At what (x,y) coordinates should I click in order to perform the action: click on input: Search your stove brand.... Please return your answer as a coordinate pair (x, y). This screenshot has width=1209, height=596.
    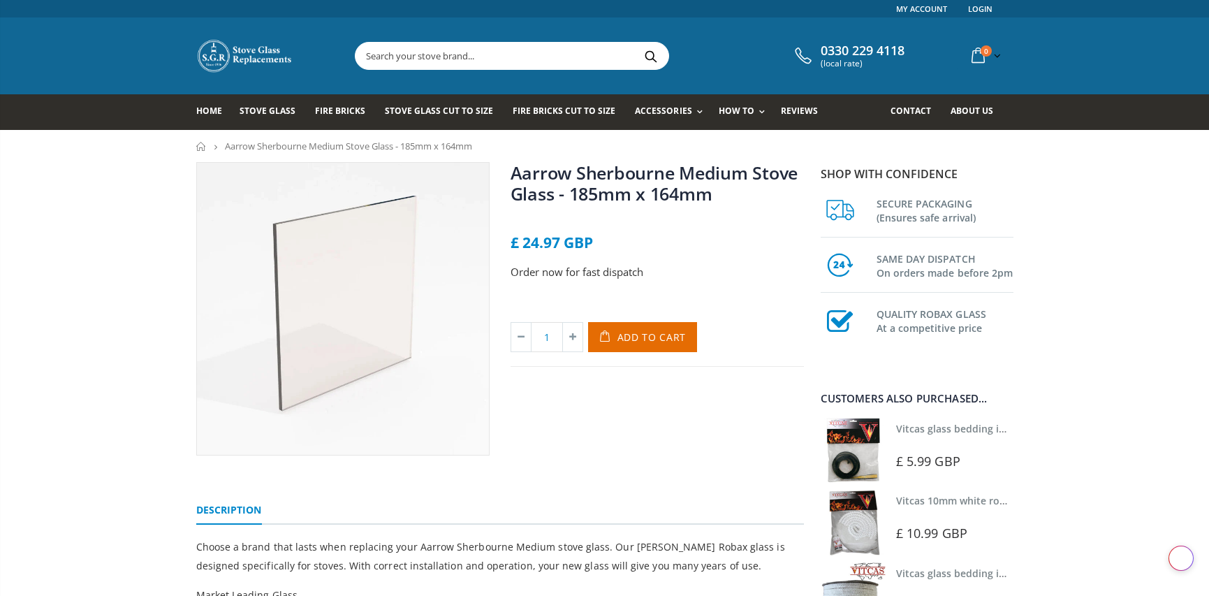
    Looking at the image, I should click on (590, 56).